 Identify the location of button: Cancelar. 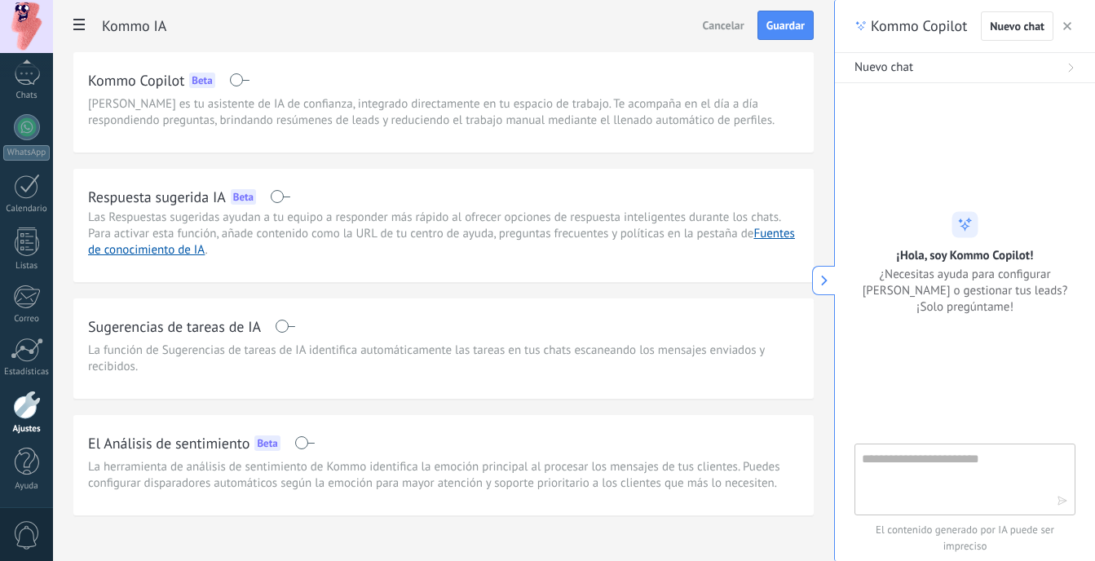
(723, 25).